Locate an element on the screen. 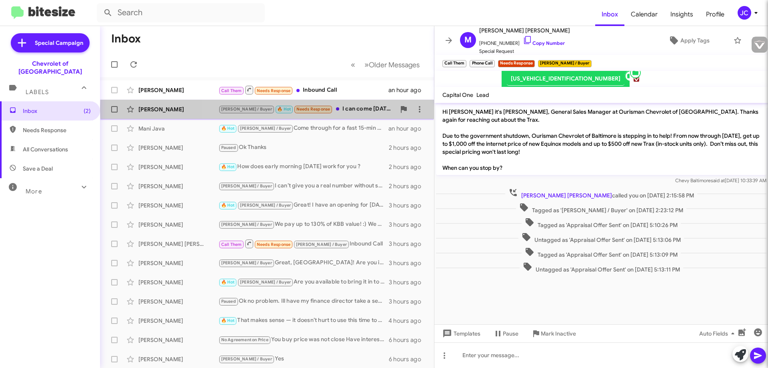 This screenshot has width=768, height=368. span: M is located at coordinates (468, 40).